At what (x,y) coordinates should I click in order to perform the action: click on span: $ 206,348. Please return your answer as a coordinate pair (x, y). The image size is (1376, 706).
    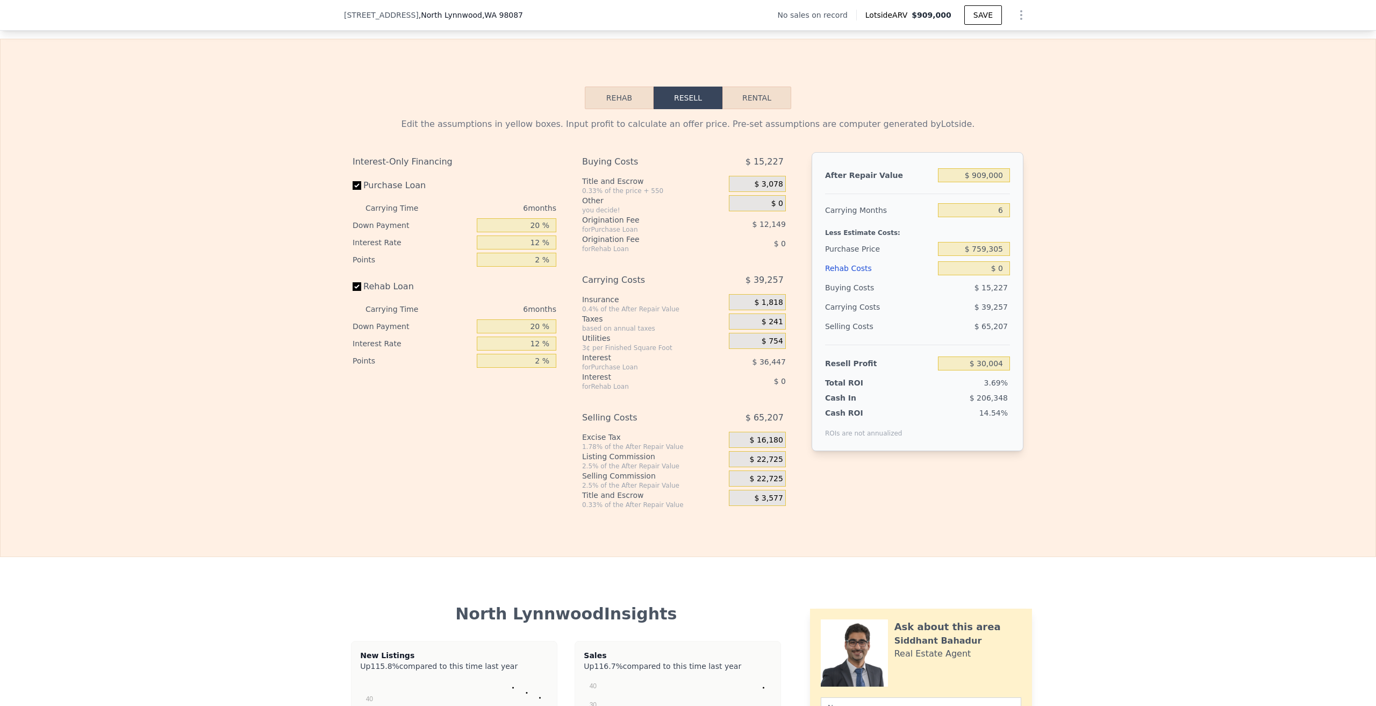
    Looking at the image, I should click on (988, 398).